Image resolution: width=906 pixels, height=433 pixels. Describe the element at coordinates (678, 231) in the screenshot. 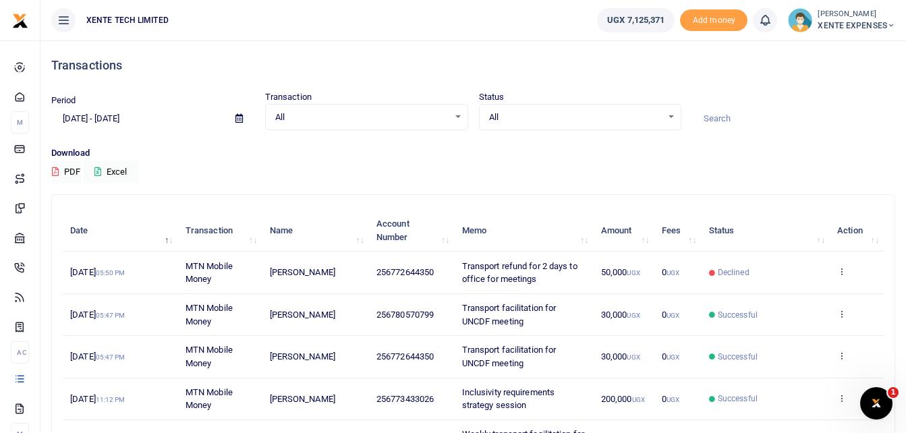

I see `th: Fees: activate to sort column ascending` at that location.